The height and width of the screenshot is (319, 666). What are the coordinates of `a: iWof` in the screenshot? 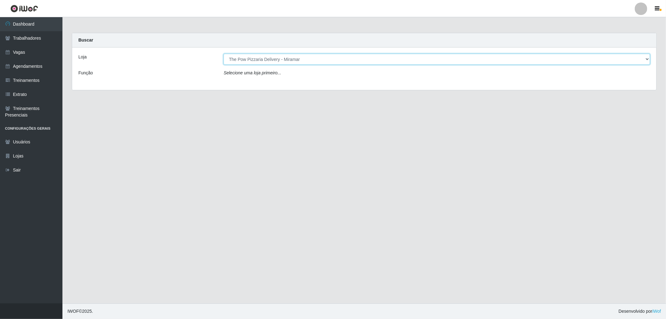 It's located at (656, 311).